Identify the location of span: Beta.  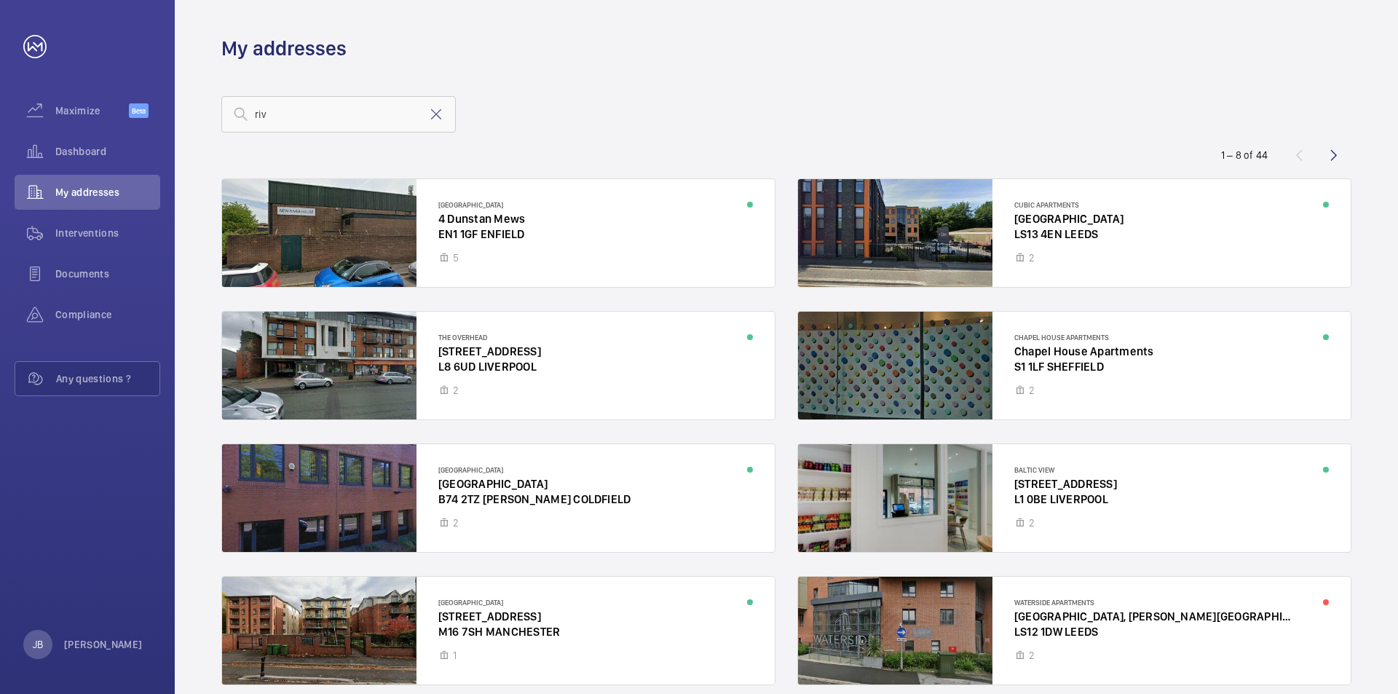
(138, 111).